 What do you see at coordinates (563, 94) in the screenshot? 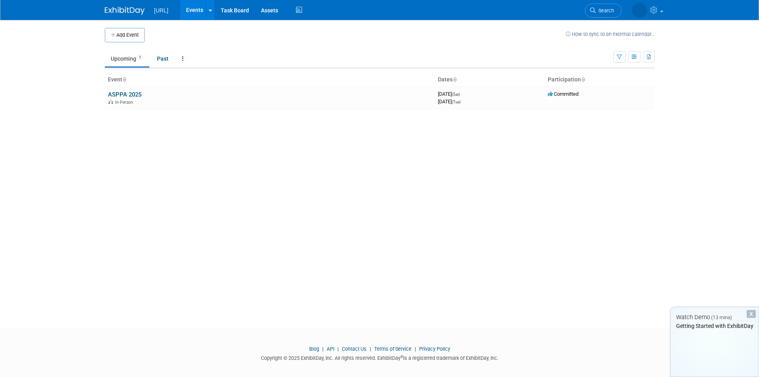
I see `span: Committed` at bounding box center [563, 94].